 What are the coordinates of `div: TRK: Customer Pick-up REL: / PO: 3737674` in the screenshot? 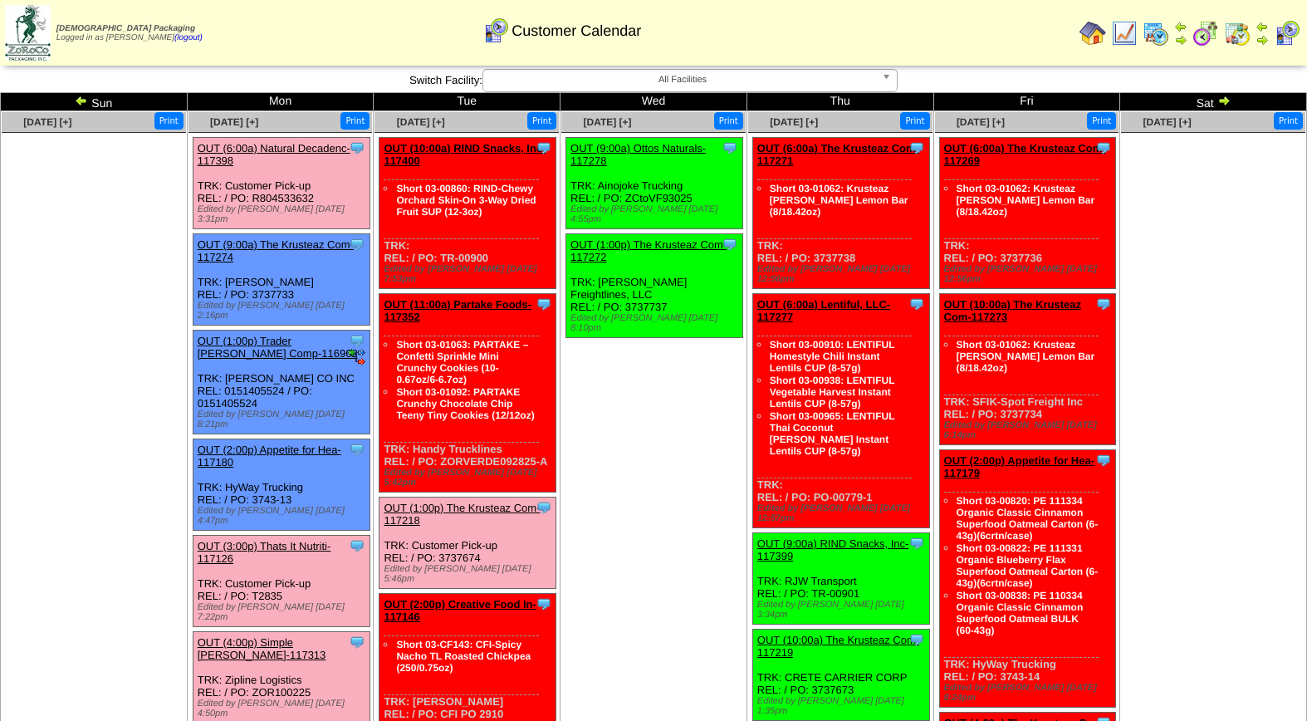 It's located at (468, 543).